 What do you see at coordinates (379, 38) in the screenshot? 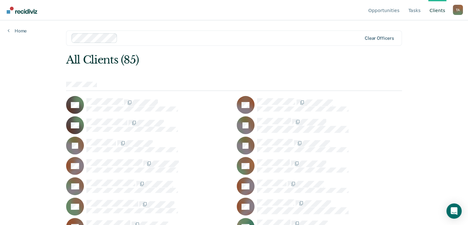
I see `div: Clear officers` at bounding box center [379, 38].